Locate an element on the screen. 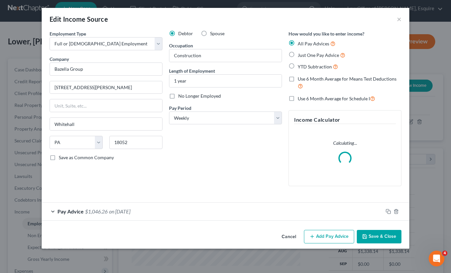  label: How would you like to enter income? is located at coordinates (326, 34).